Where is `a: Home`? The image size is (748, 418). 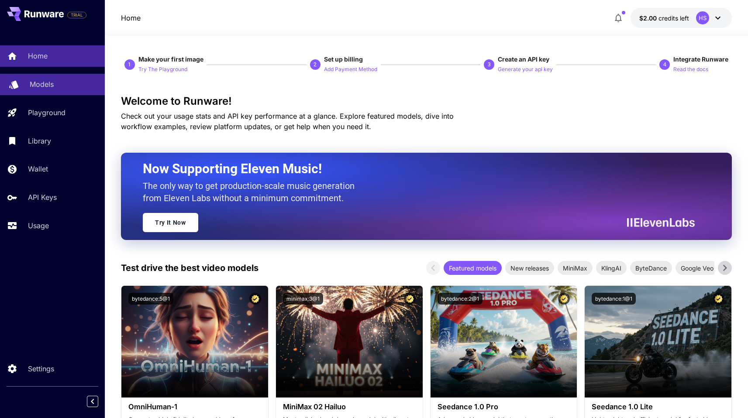
a: Home is located at coordinates (130, 18).